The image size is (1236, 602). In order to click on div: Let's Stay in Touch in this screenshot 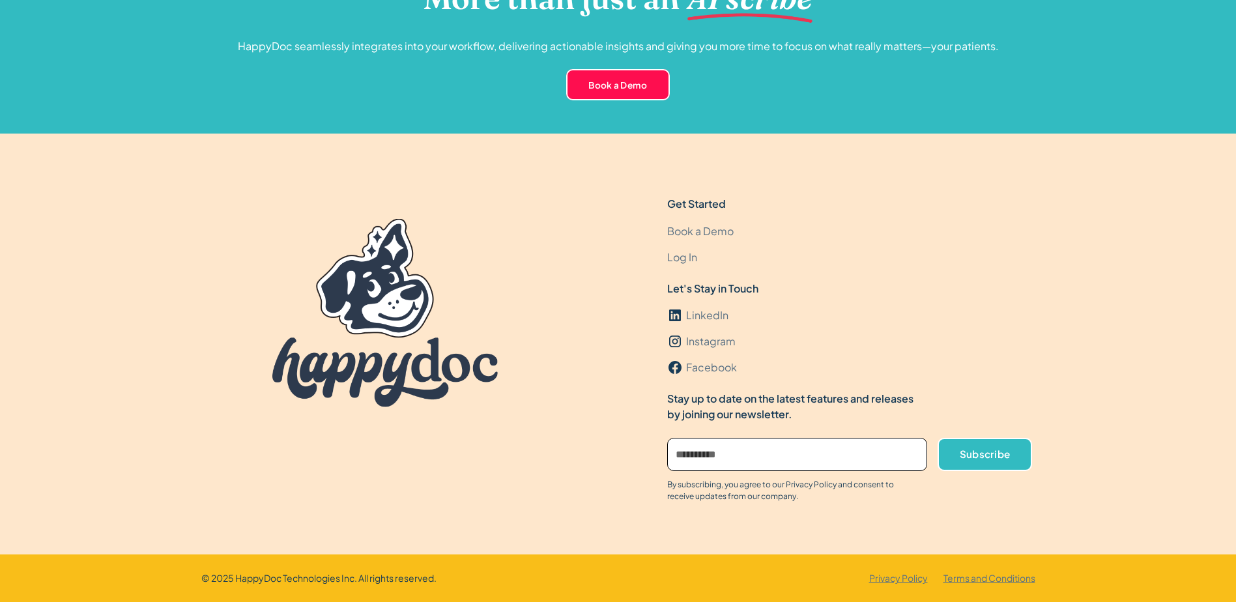, I will do `click(713, 289)`.